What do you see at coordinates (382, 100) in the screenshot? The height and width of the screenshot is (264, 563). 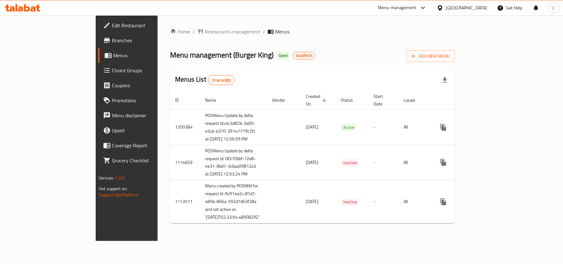 I see `span: Start Date` at bounding box center [382, 100].